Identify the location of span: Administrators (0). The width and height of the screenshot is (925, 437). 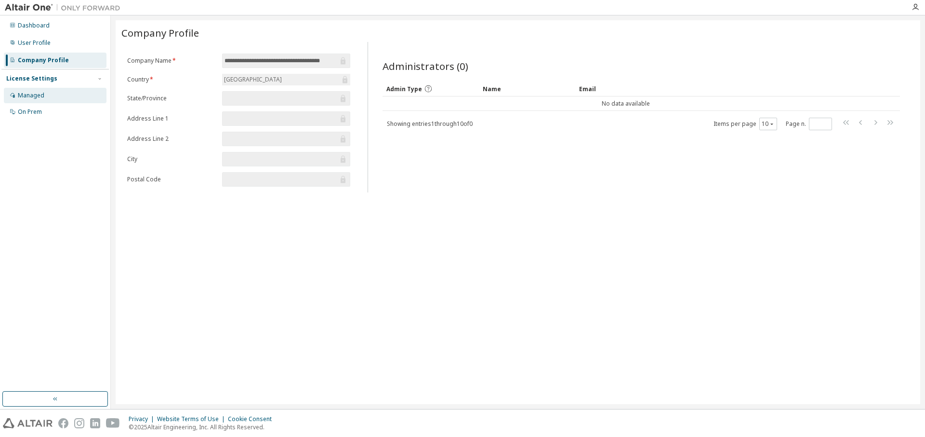
(426, 66).